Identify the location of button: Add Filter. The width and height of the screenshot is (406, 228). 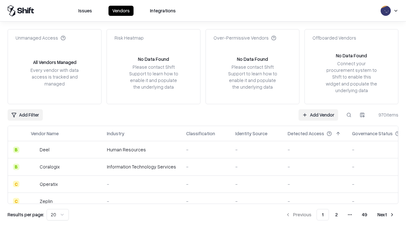
(25, 115).